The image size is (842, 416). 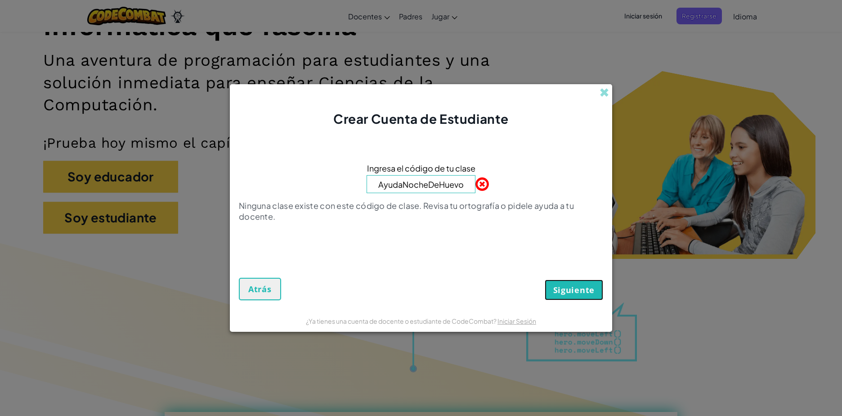 What do you see at coordinates (421, 168) in the screenshot?
I see `span: Ingresa el código de tu clase` at bounding box center [421, 168].